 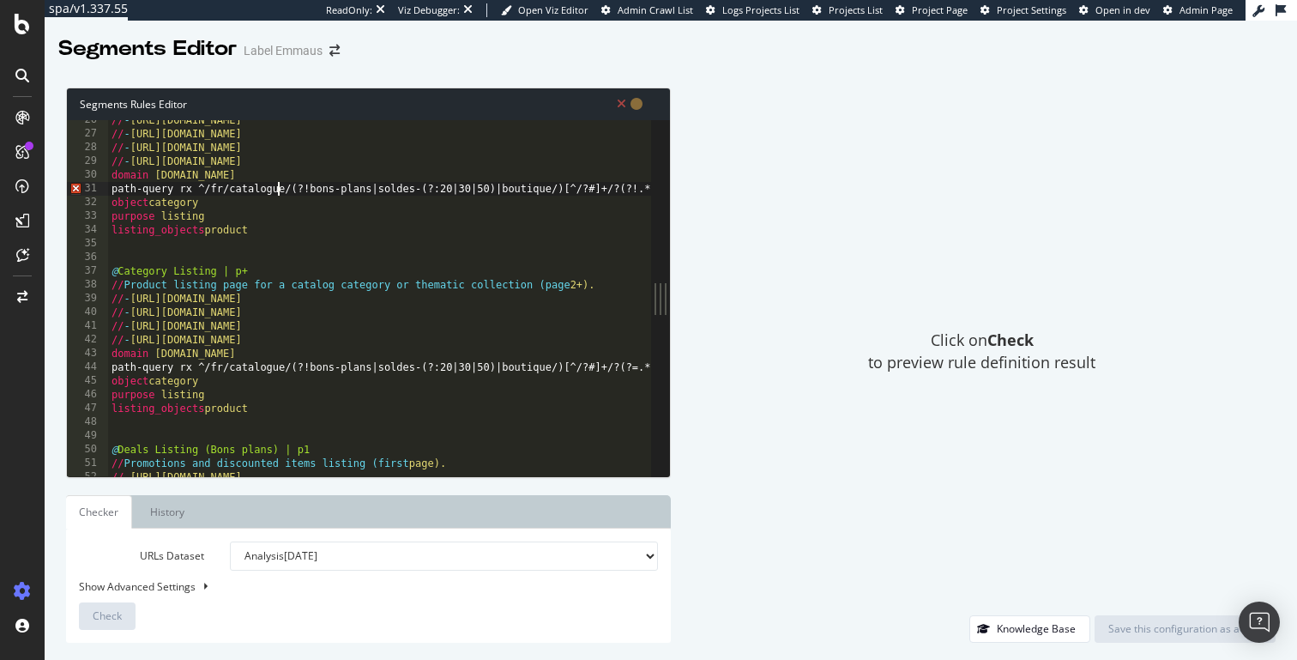 I want to click on div: 28, so click(x=87, y=148).